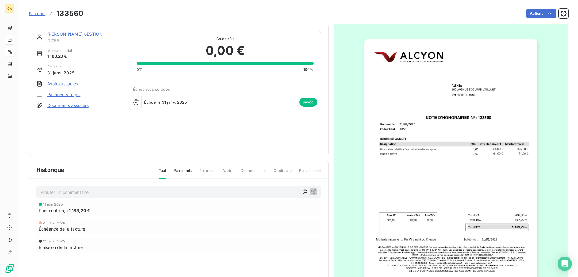 The width and height of the screenshot is (578, 277). Describe the element at coordinates (542, 14) in the screenshot. I see `button: Actions` at that location.